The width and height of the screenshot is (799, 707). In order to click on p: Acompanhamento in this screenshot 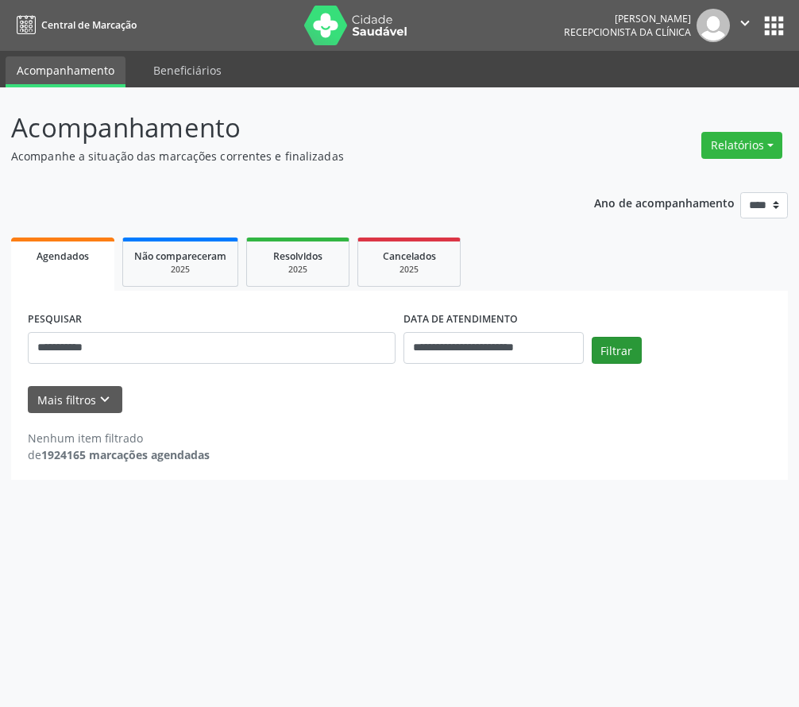, I will do `click(283, 128)`.